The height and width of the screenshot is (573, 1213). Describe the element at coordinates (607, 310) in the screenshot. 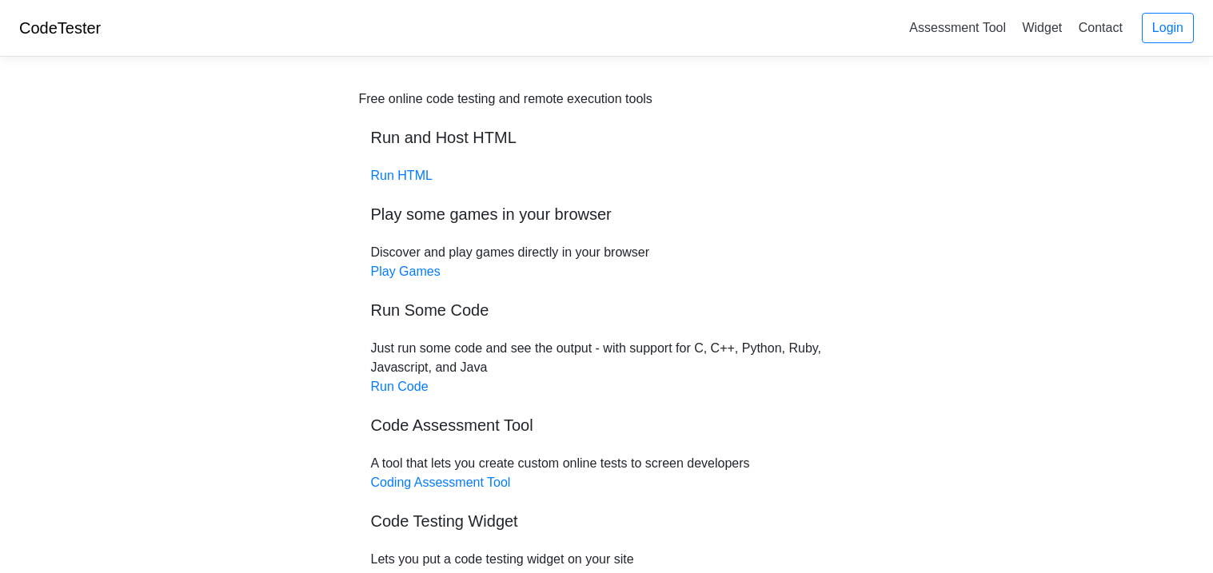

I see `h5: Run Some Code` at that location.